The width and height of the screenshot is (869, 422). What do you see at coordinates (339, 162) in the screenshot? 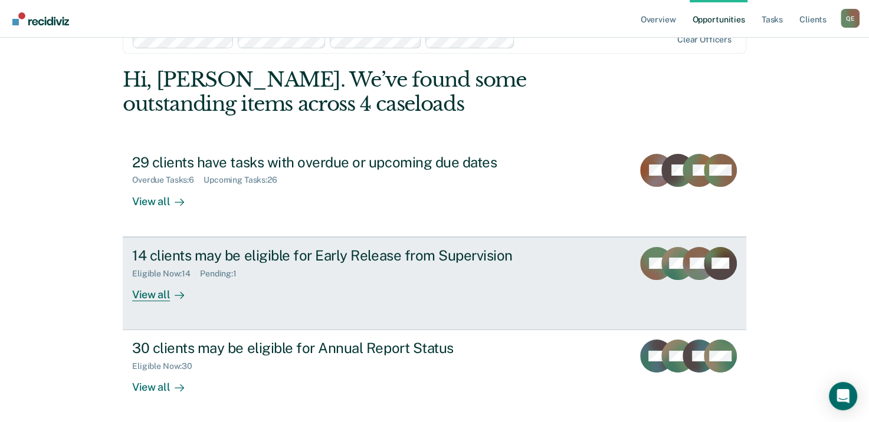
I see `div: 29 clients have tasks with overdue or upcoming due dates` at bounding box center [339, 162].